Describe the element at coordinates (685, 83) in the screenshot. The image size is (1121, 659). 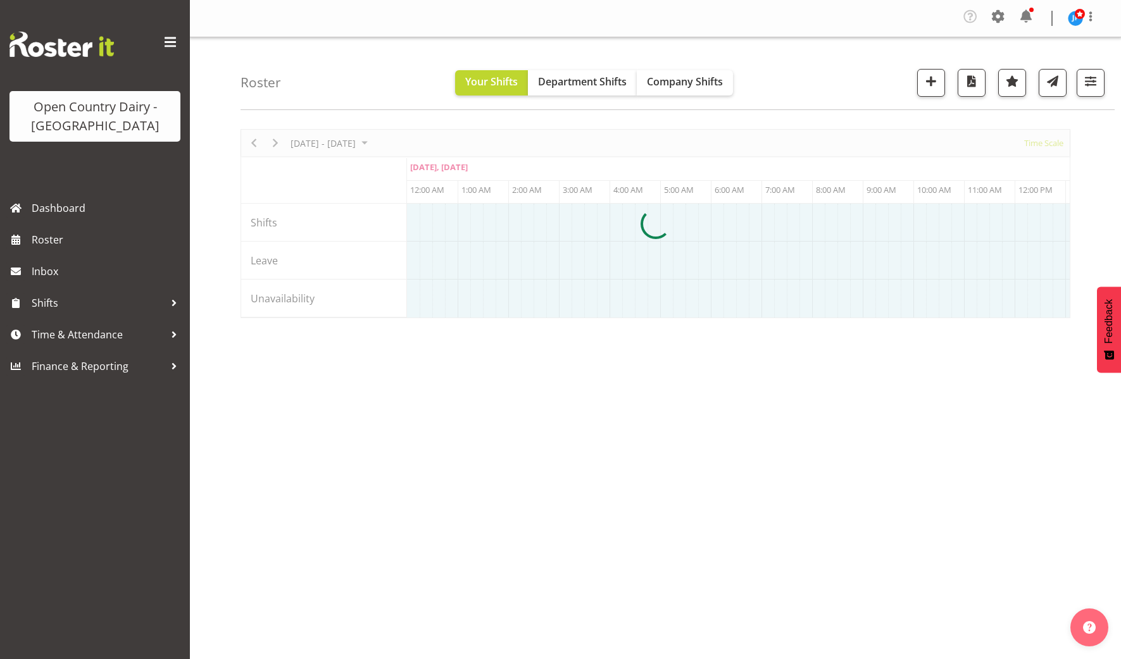
I see `button: Company Shifts` at that location.